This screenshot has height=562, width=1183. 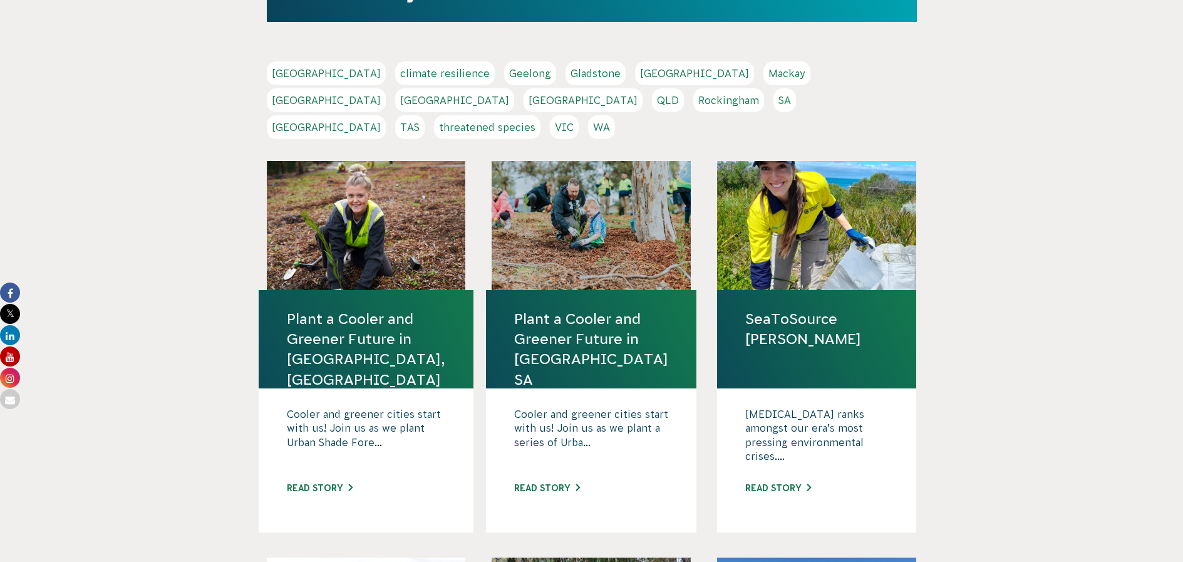 I want to click on a: threatened species, so click(x=487, y=127).